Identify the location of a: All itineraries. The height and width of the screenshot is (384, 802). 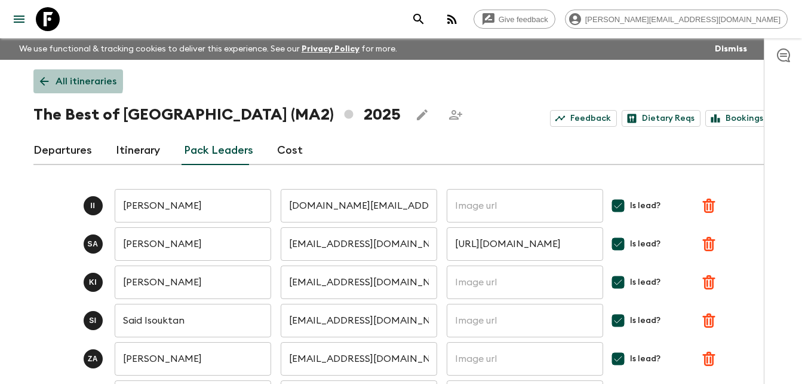
(78, 81).